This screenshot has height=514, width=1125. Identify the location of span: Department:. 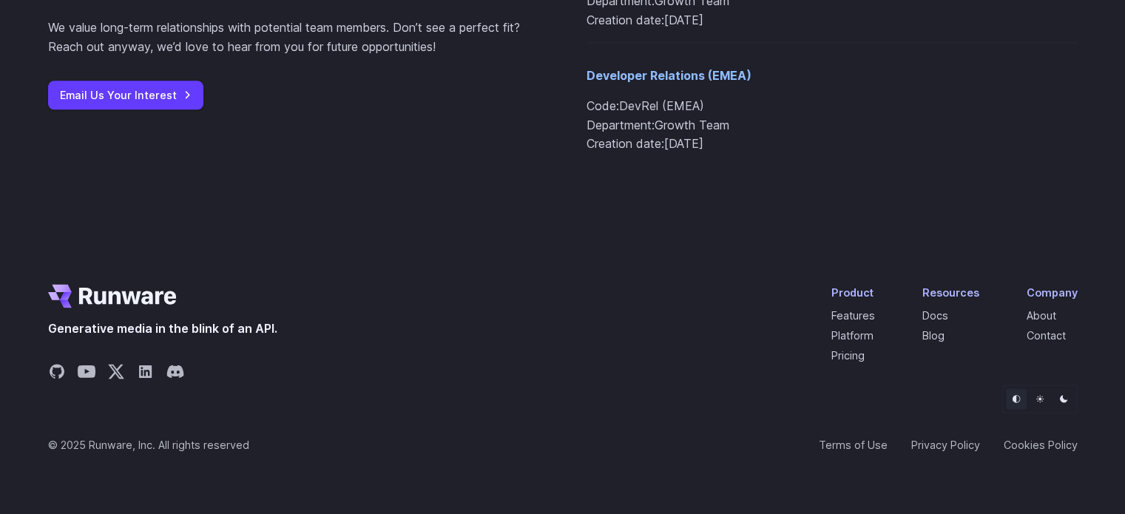
(621, 125).